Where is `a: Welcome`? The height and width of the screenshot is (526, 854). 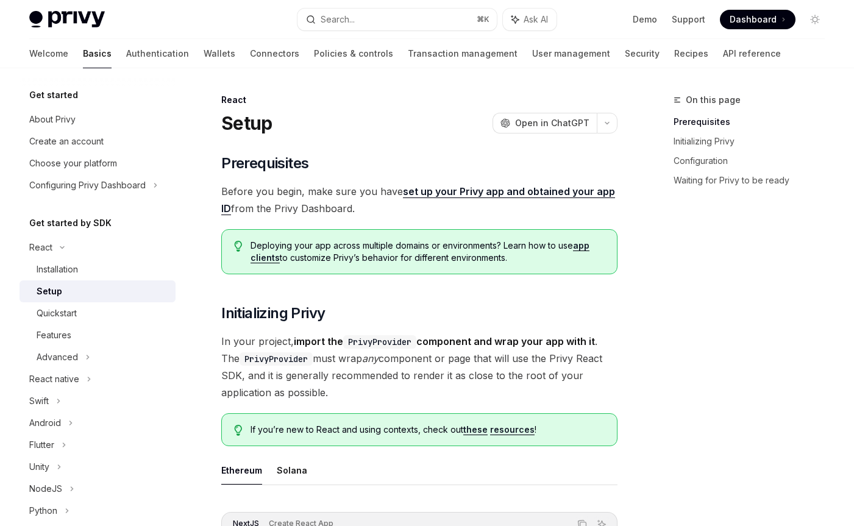
a: Welcome is located at coordinates (49, 54).